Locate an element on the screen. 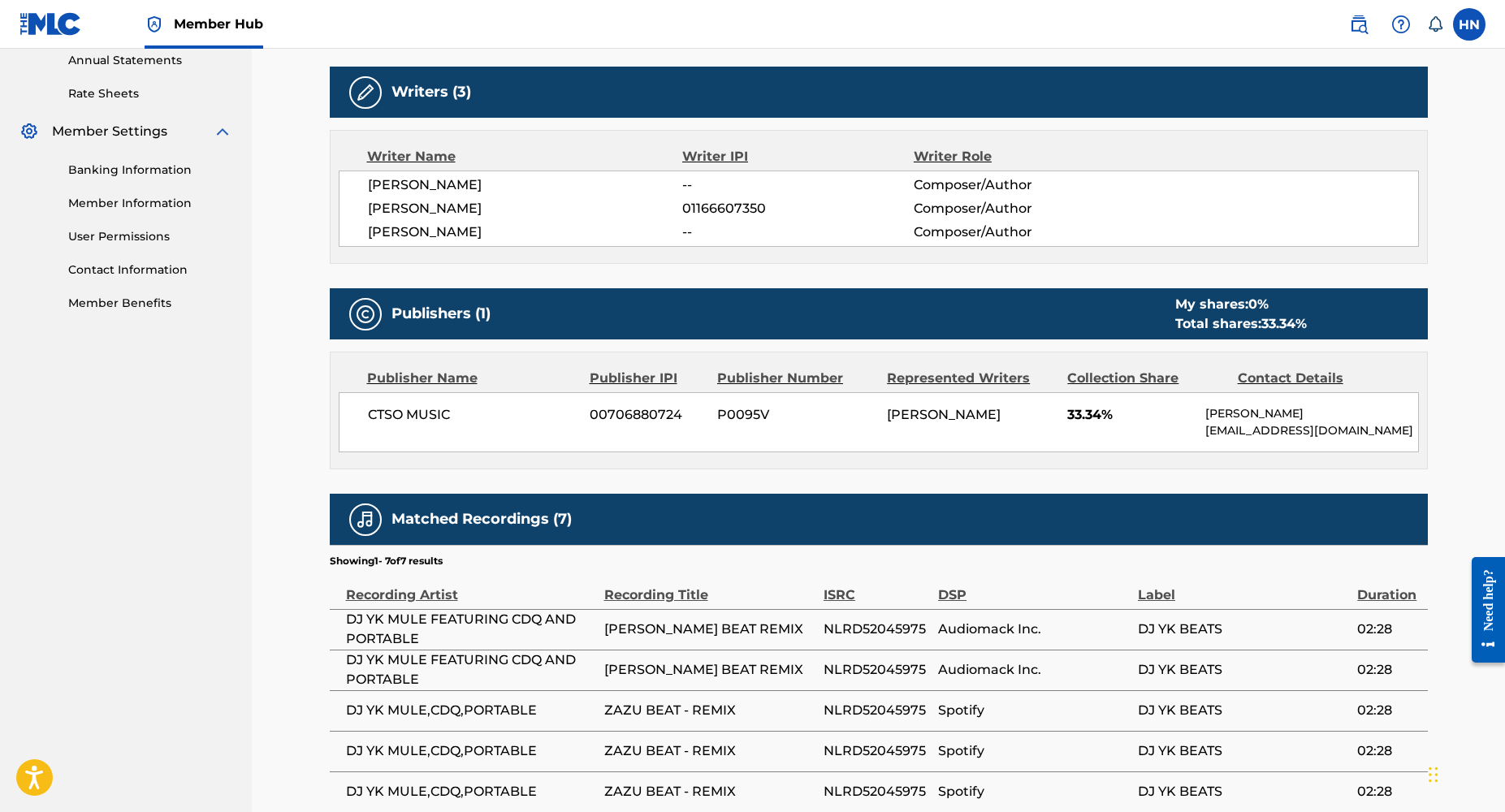 Image resolution: width=1505 pixels, height=812 pixels. span: P0095V is located at coordinates (796, 415).